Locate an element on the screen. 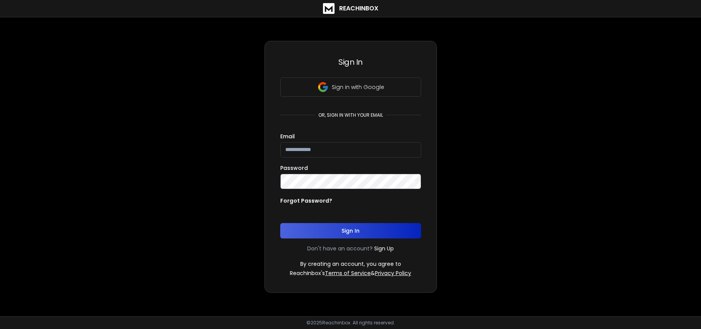  button: Sign In is located at coordinates (351, 231).